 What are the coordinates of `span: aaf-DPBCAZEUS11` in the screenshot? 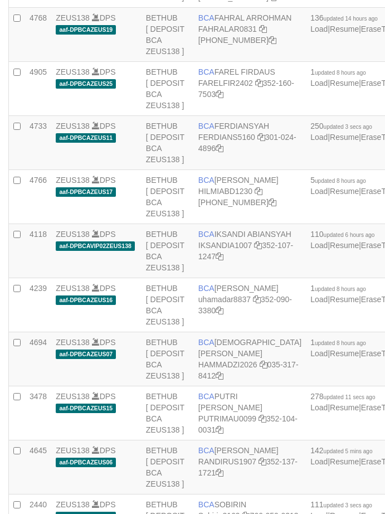 It's located at (86, 138).